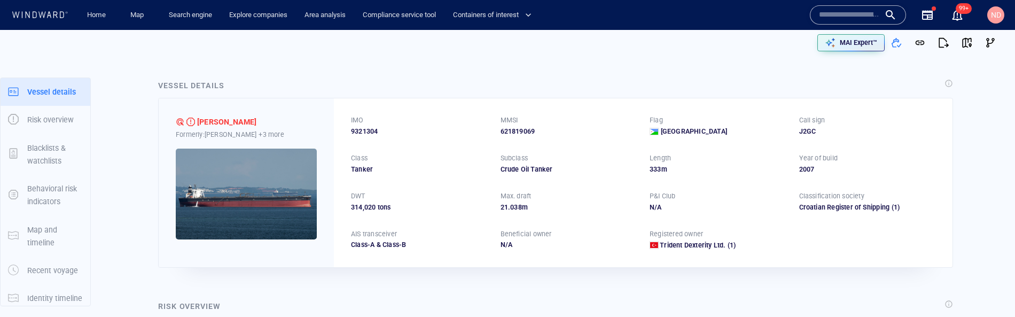 Image resolution: width=1015 pixels, height=317 pixels. I want to click on div: Vessel details, so click(191, 85).